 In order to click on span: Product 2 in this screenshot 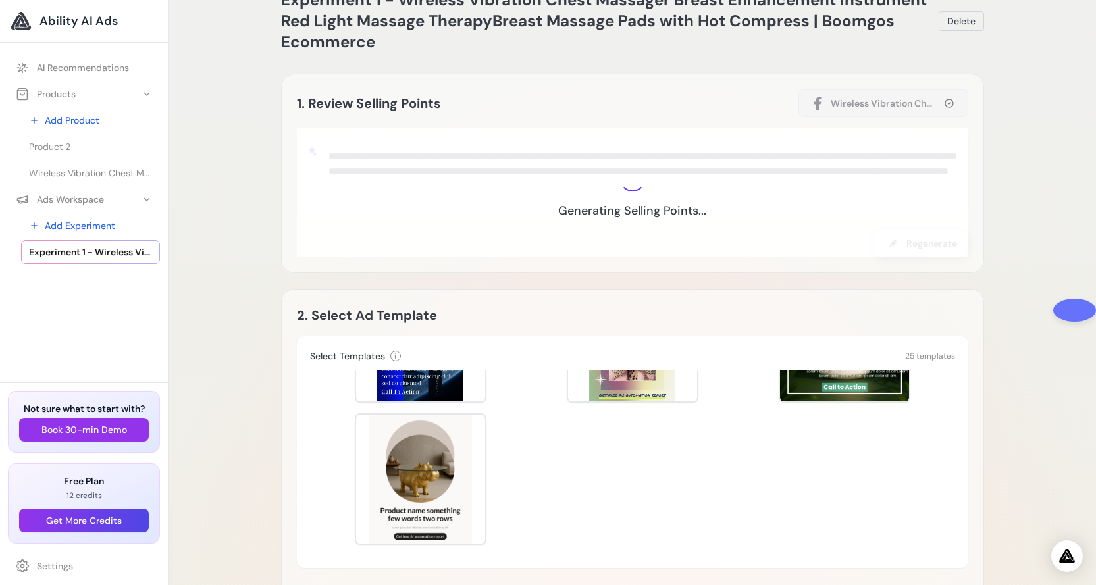, I will do `click(49, 147)`.